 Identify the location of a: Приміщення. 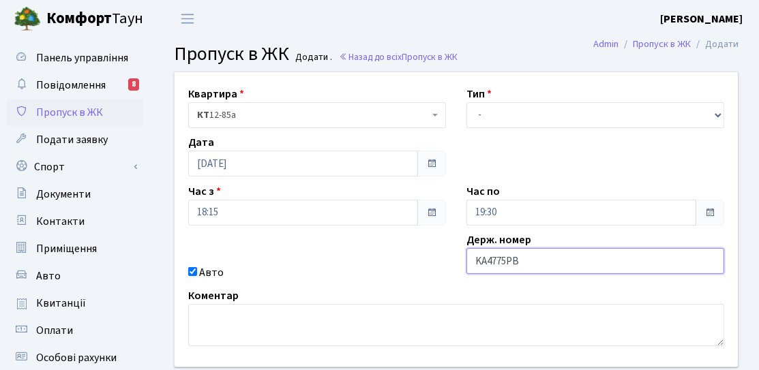
(75, 249).